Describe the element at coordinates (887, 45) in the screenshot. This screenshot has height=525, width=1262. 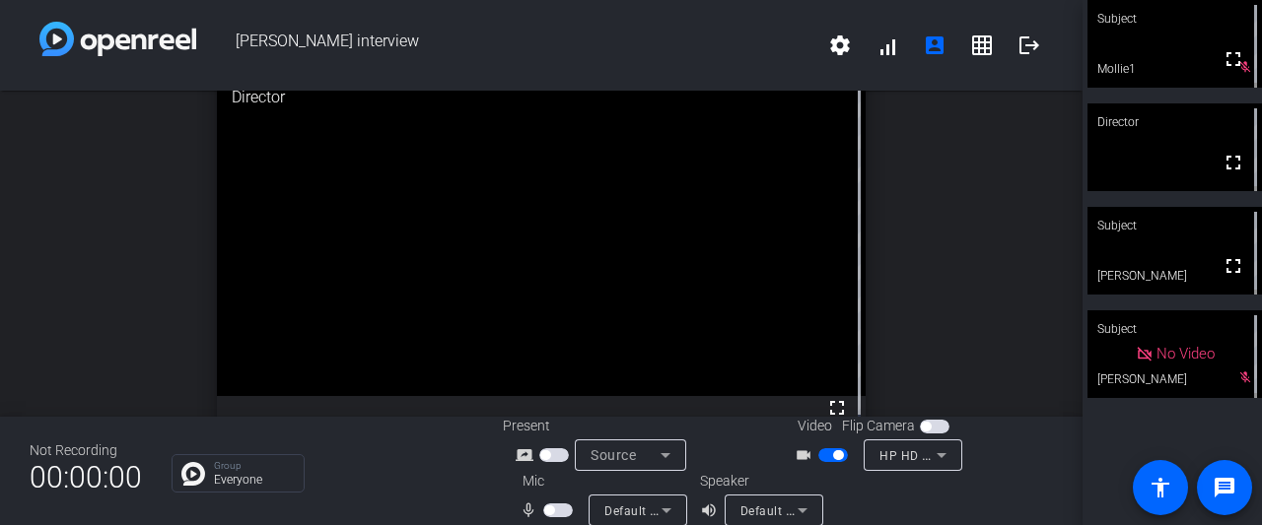
I see `button: signal_cellular_alt` at that location.